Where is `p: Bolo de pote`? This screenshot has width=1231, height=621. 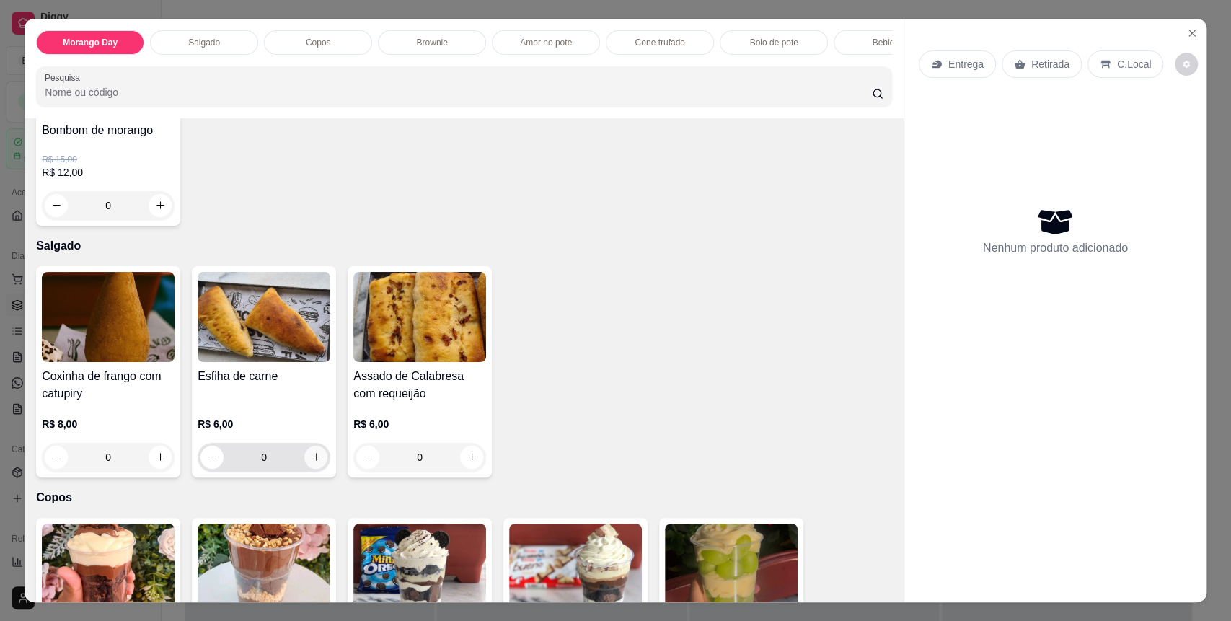 p: Bolo de pote is located at coordinates (773, 43).